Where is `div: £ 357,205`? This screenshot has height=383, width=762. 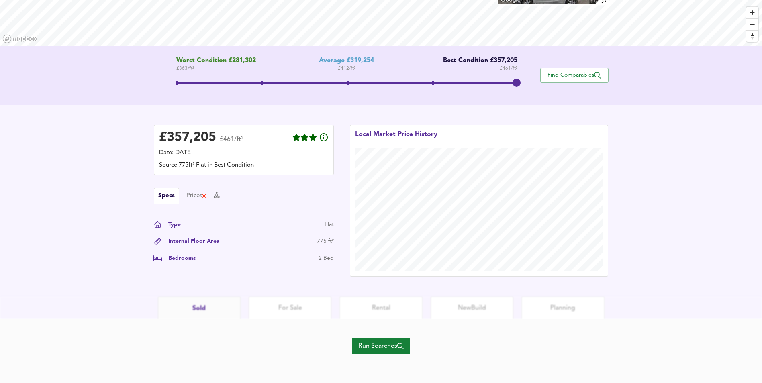 div: £ 357,205 is located at coordinates (187, 138).